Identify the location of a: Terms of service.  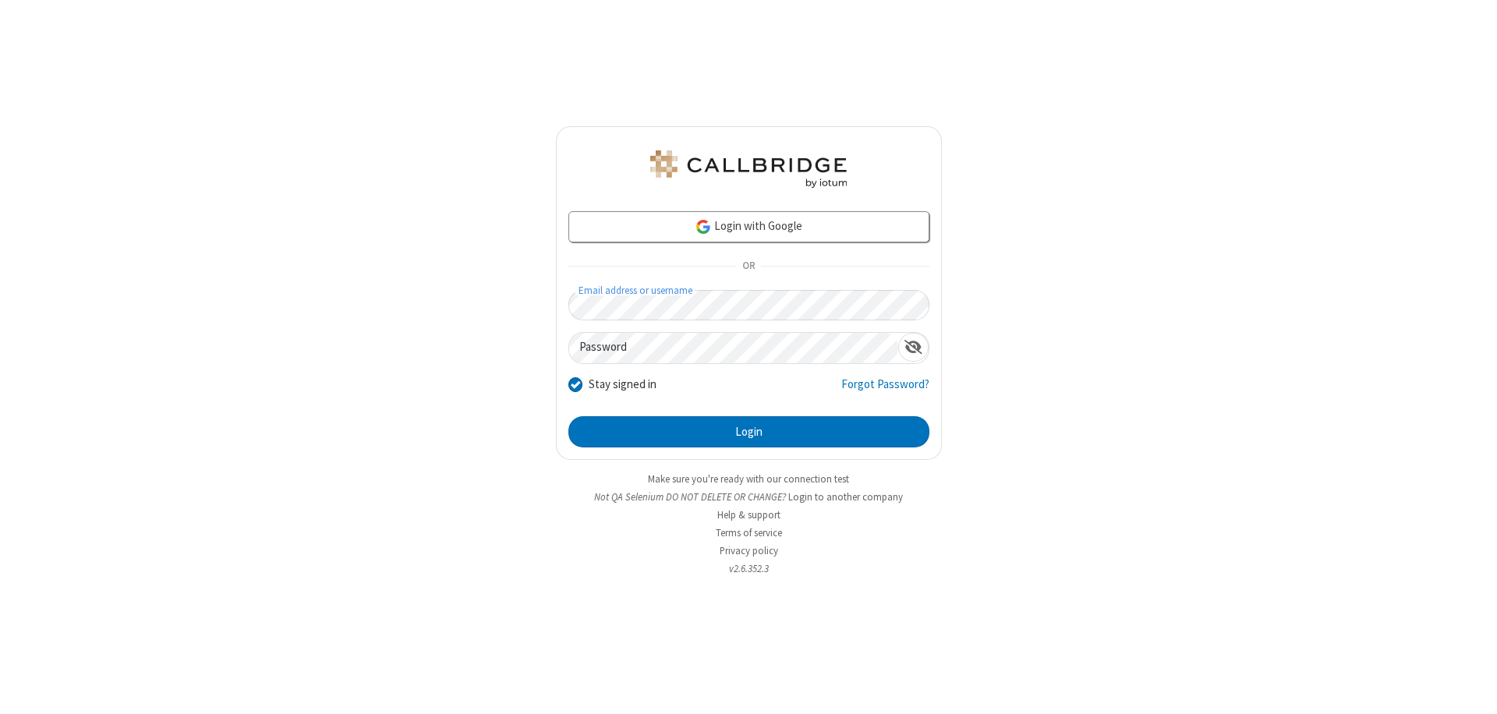
(749, 533).